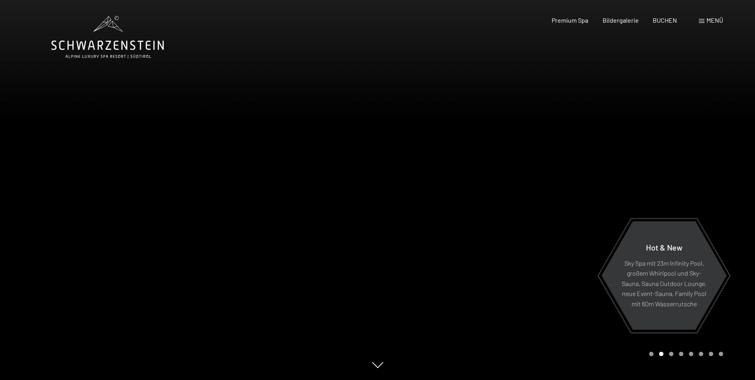 The width and height of the screenshot is (755, 380). I want to click on span: Hot & New, so click(665, 247).